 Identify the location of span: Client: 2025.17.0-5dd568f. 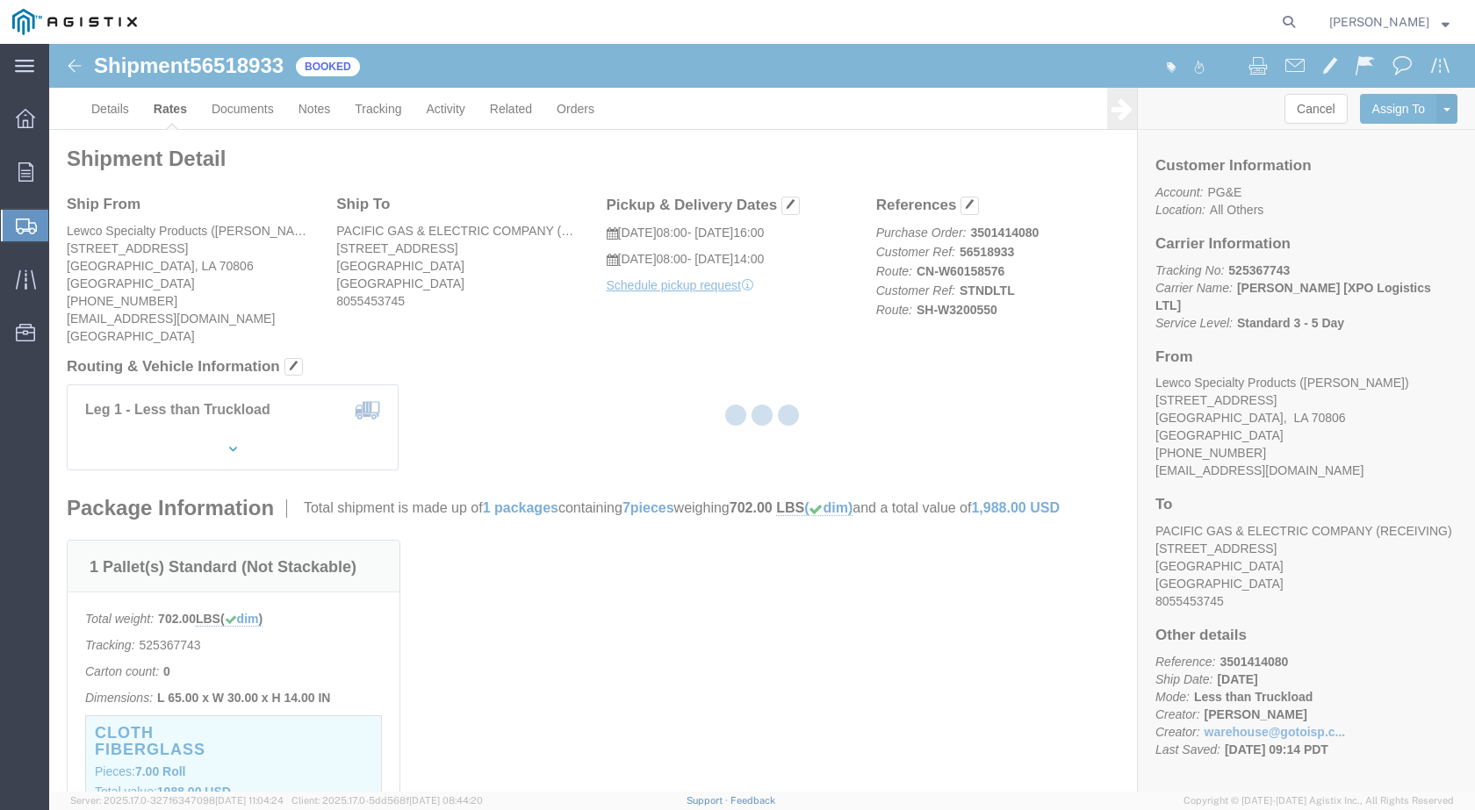
(387, 801).